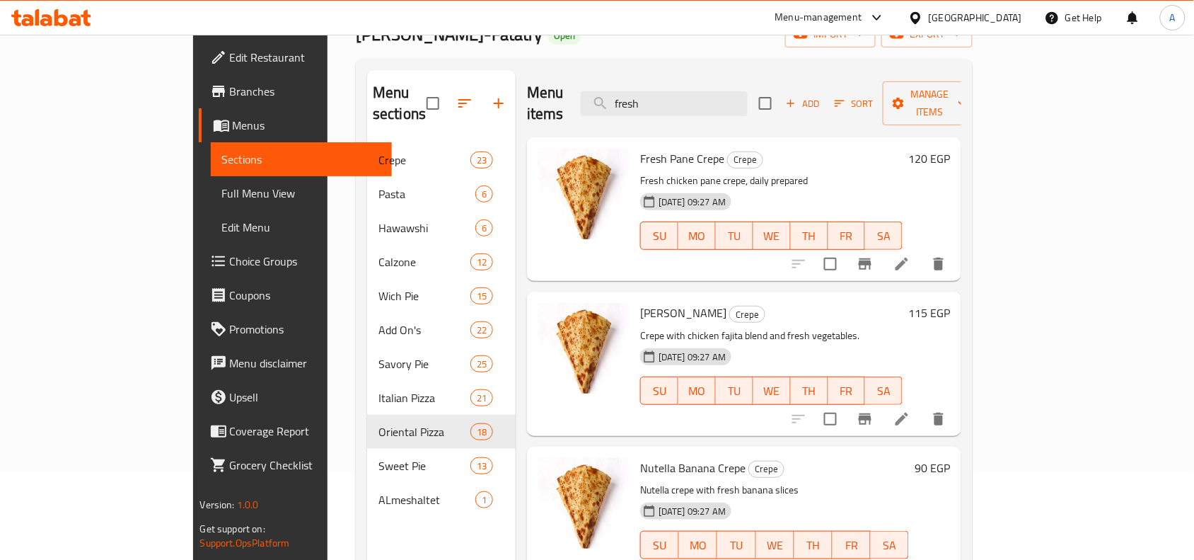 The width and height of the screenshot is (1194, 560). I want to click on div: Wich Pie15, so click(442, 296).